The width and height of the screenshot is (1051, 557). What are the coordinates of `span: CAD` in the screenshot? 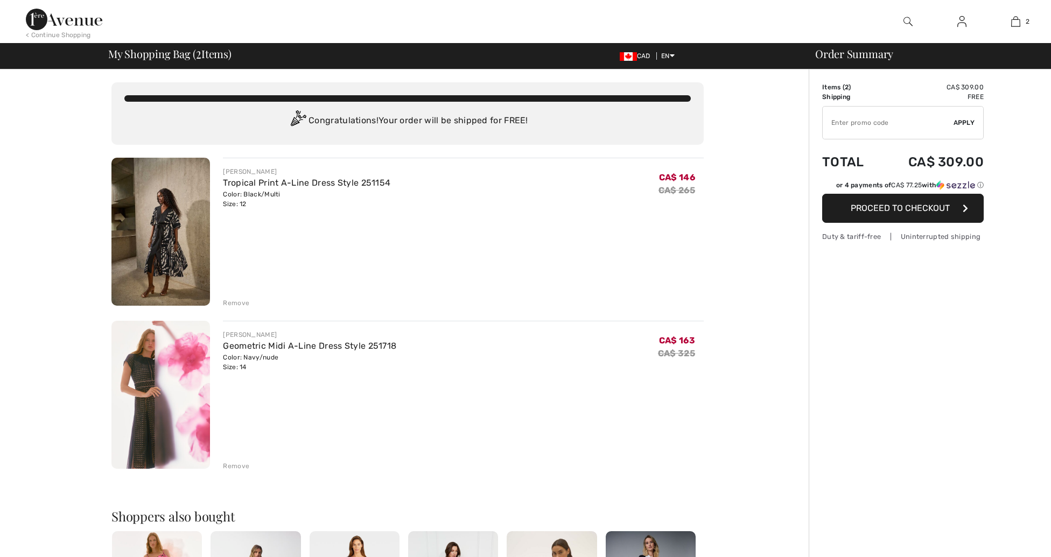 It's located at (637, 56).